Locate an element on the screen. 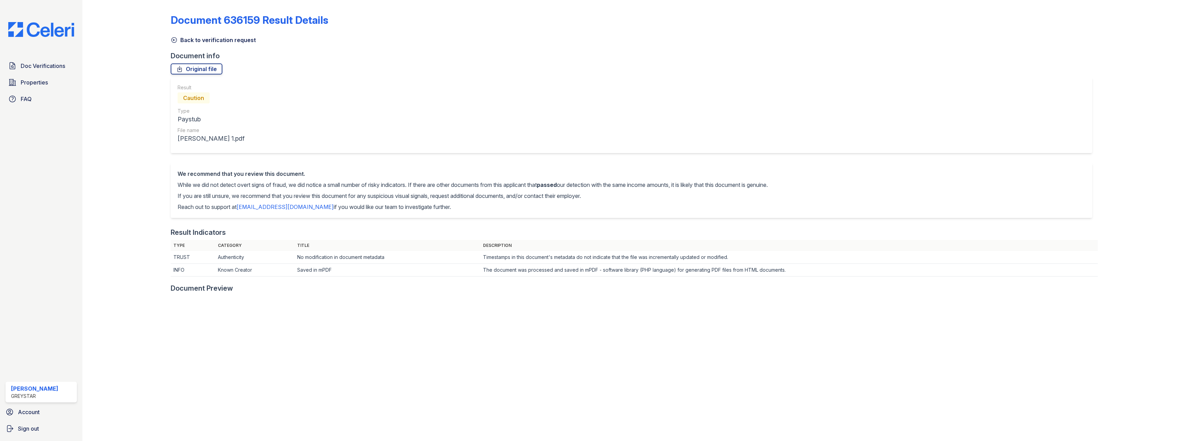 The width and height of the screenshot is (1186, 441). td: The document was processed and saved in mPDF - software library (PHP language) for generating PDF... is located at coordinates (789, 270).